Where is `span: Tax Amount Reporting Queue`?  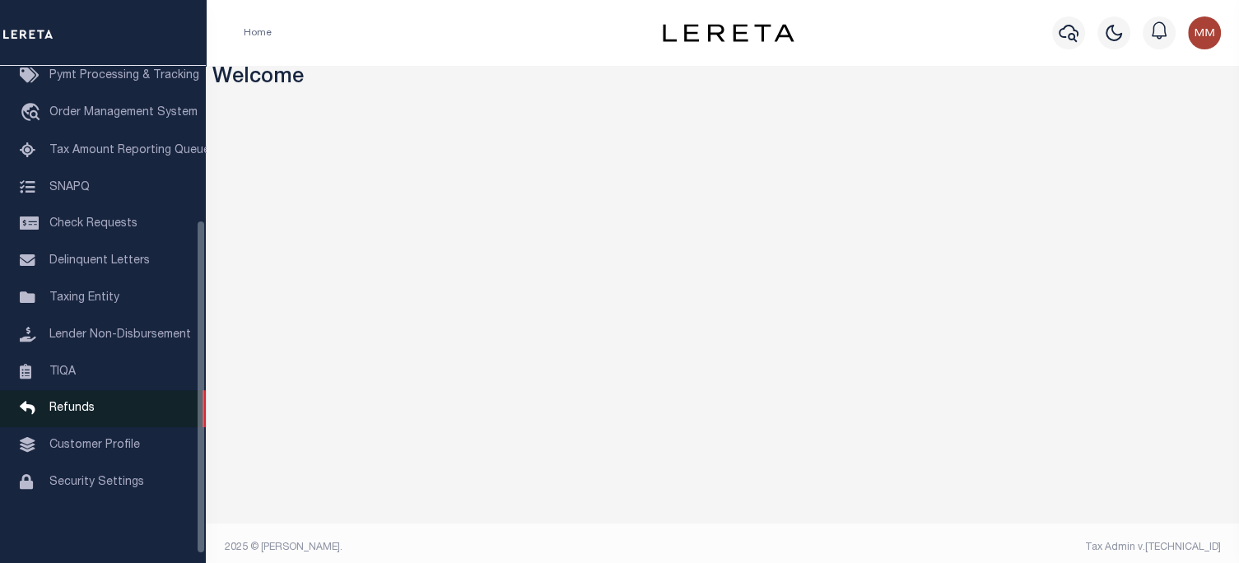 span: Tax Amount Reporting Queue is located at coordinates (129, 151).